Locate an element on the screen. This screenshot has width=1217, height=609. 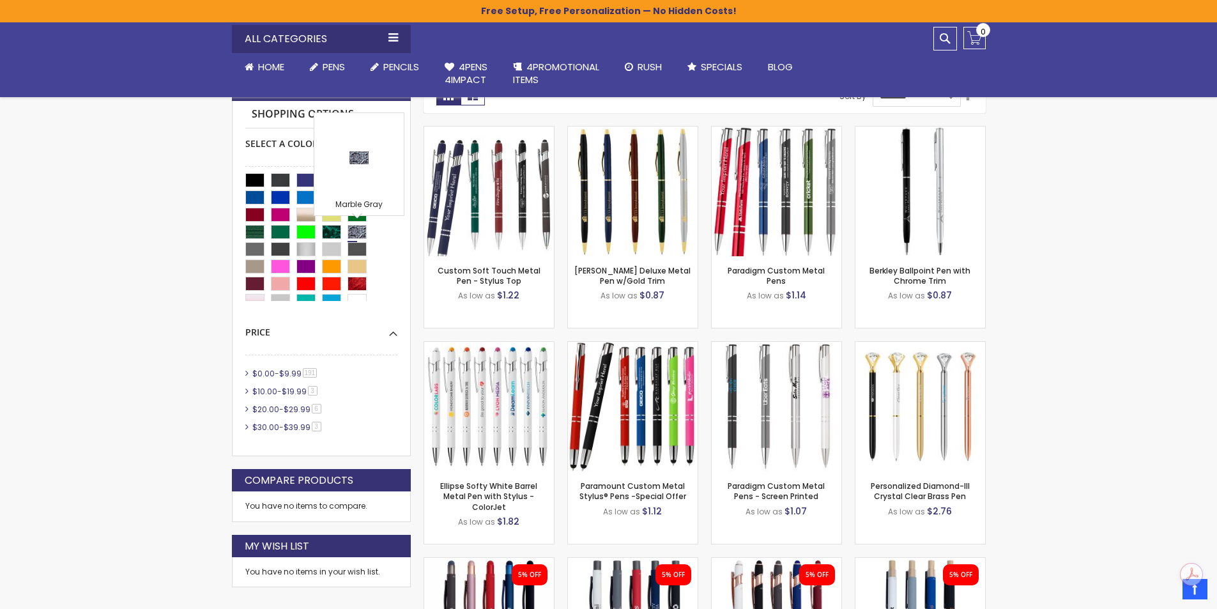
strong: Compare Products is located at coordinates (299, 480).